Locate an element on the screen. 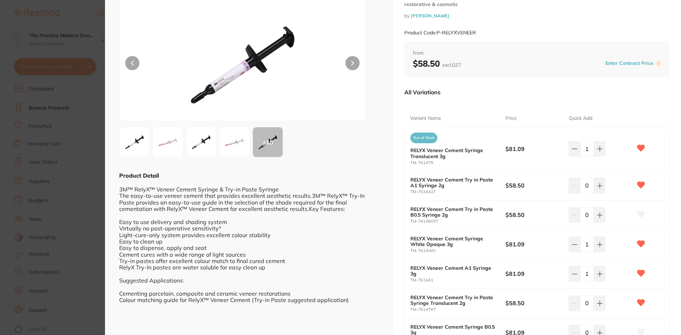 This screenshot has height=335, width=681. small: TM-7614A1 is located at coordinates (458, 280).